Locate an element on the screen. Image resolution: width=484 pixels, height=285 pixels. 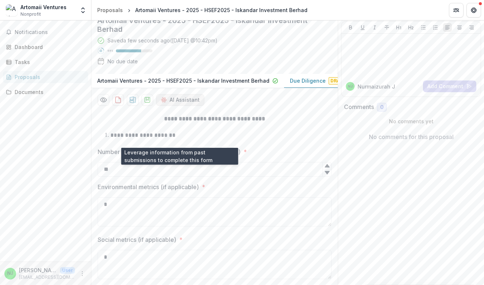
button: Get Help is located at coordinates (473, 10).